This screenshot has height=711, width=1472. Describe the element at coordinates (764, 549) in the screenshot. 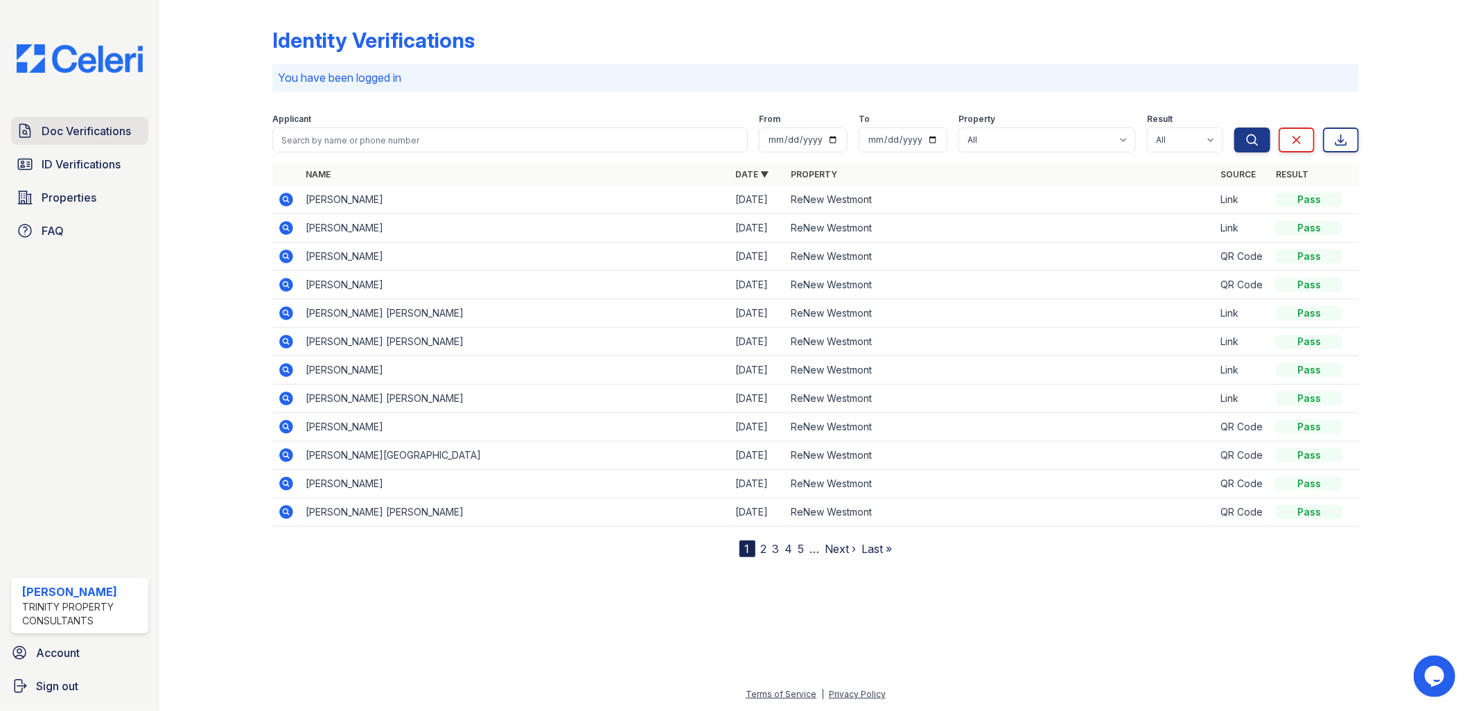

I see `a: 2` at that location.